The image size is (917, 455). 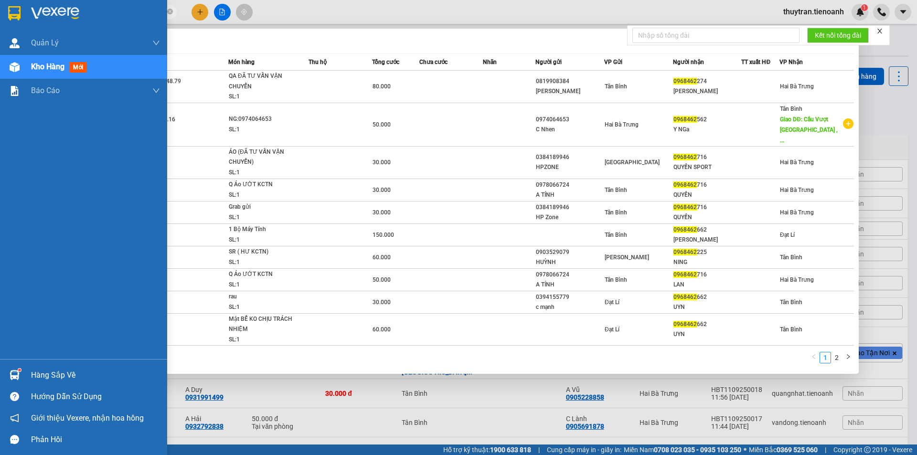 What do you see at coordinates (613, 62) in the screenshot?
I see `span: VP Gửi` at bounding box center [613, 62].